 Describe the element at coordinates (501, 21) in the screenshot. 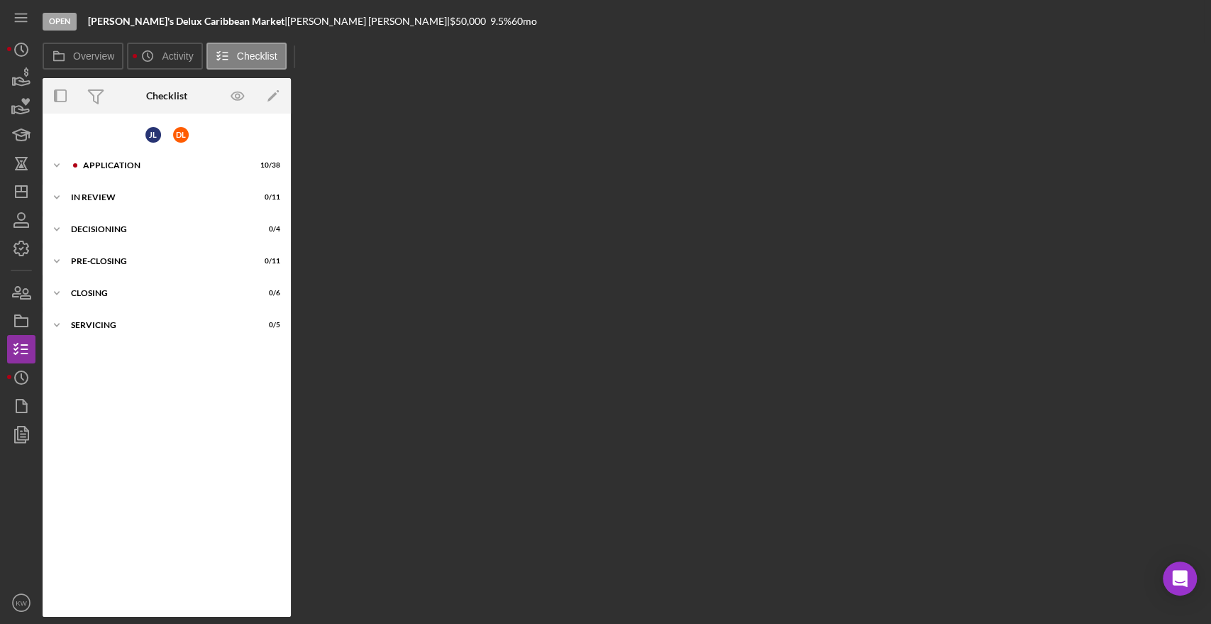

I see `div: 9.5 %` at that location.